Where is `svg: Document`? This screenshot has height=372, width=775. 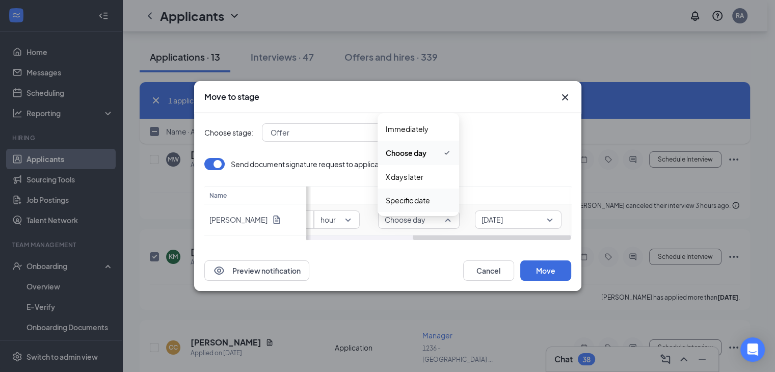
svg: Document is located at coordinates (277, 220).